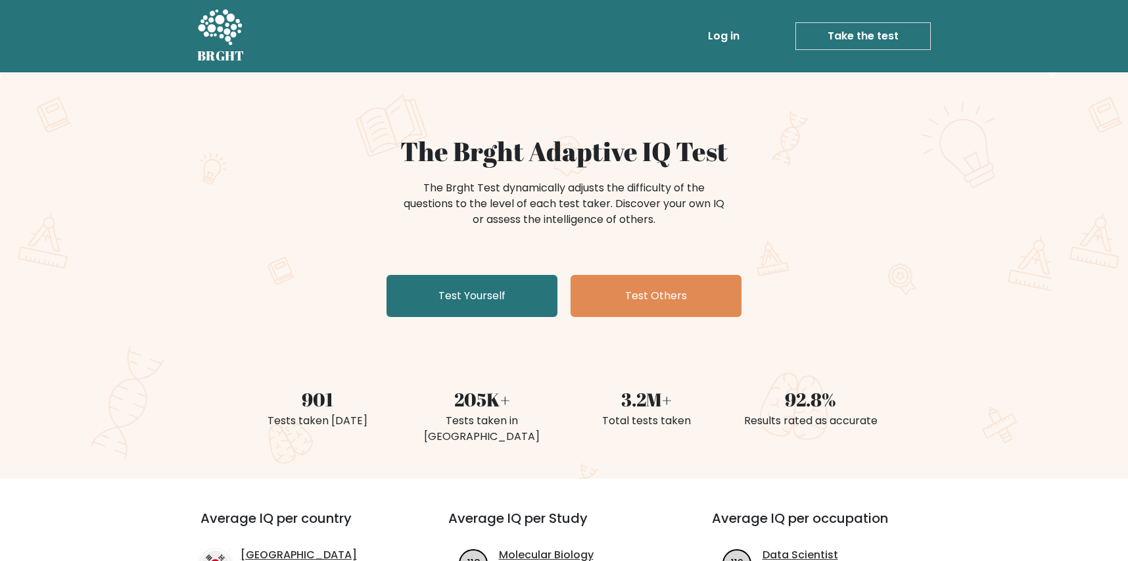  What do you see at coordinates (221, 56) in the screenshot?
I see `h5: BRGHT` at bounding box center [221, 56].